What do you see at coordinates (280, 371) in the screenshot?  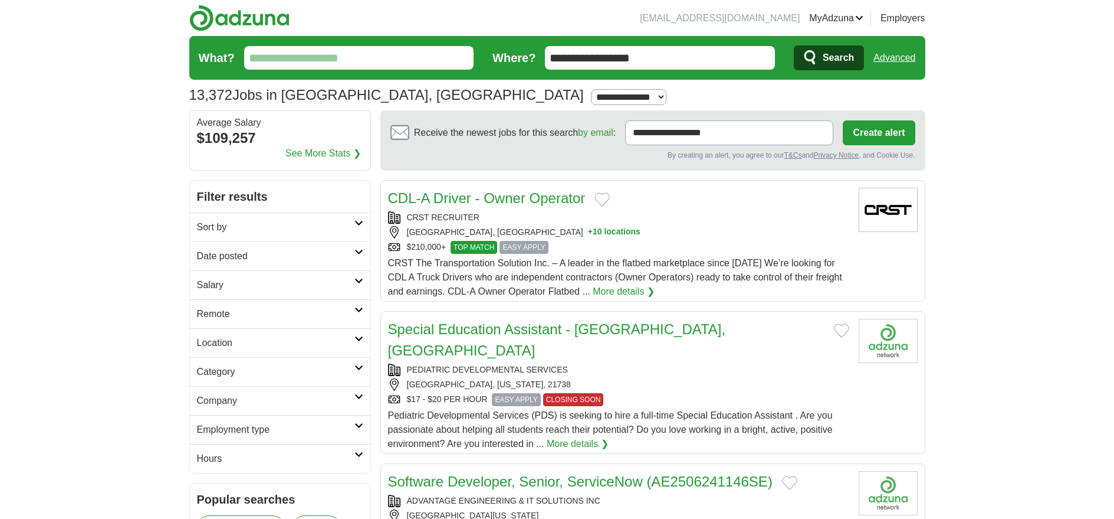 I see `a: Category` at bounding box center [280, 371].